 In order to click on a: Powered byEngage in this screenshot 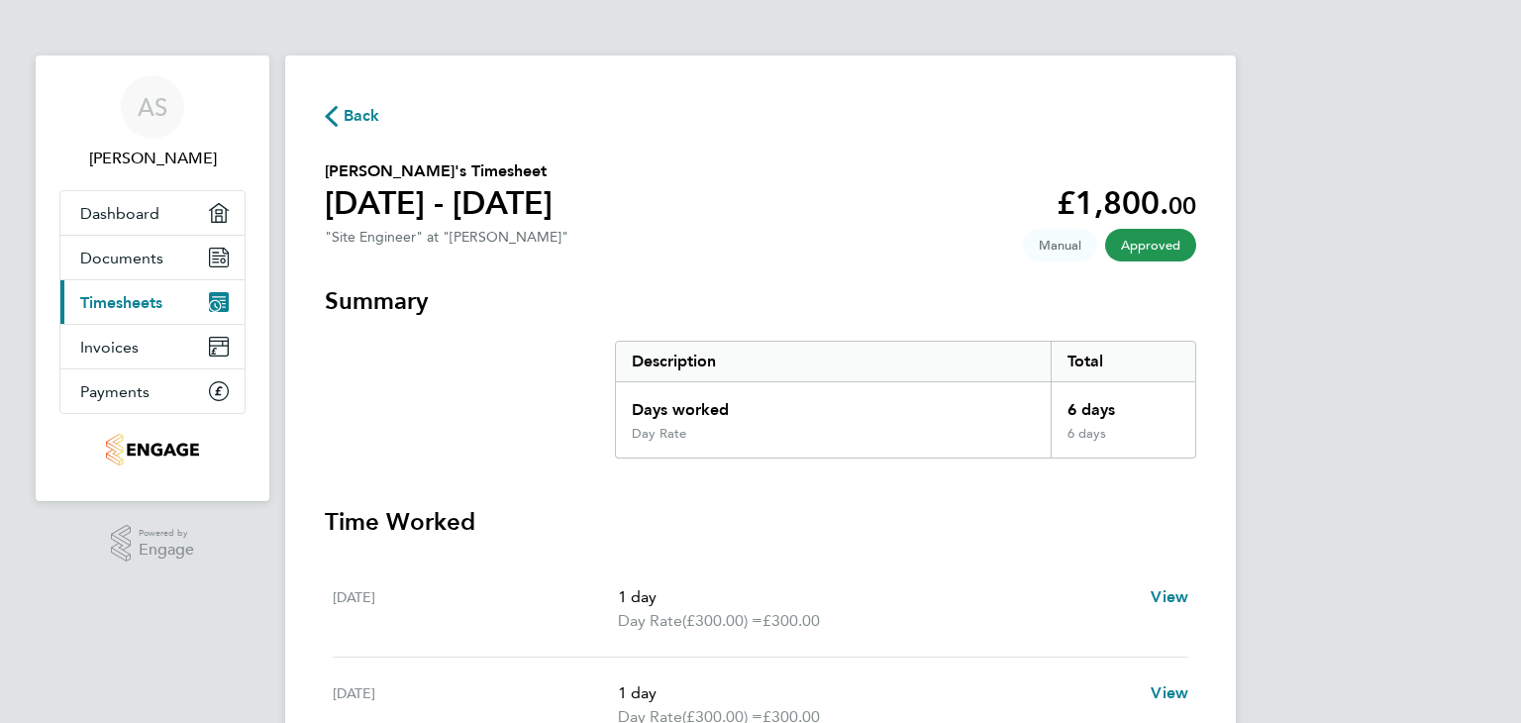, I will do `click(152, 544)`.